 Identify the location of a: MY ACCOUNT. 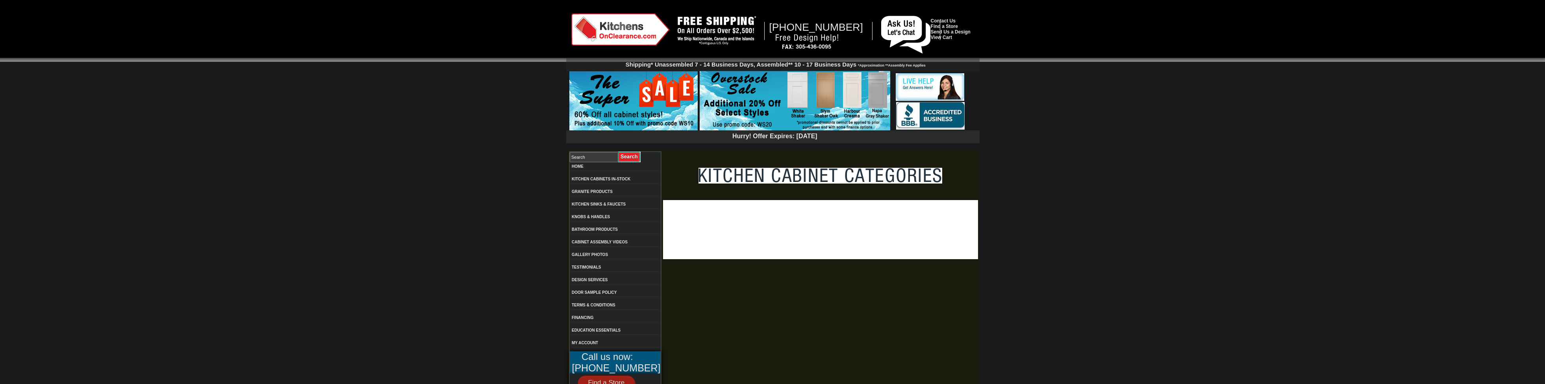
(585, 343).